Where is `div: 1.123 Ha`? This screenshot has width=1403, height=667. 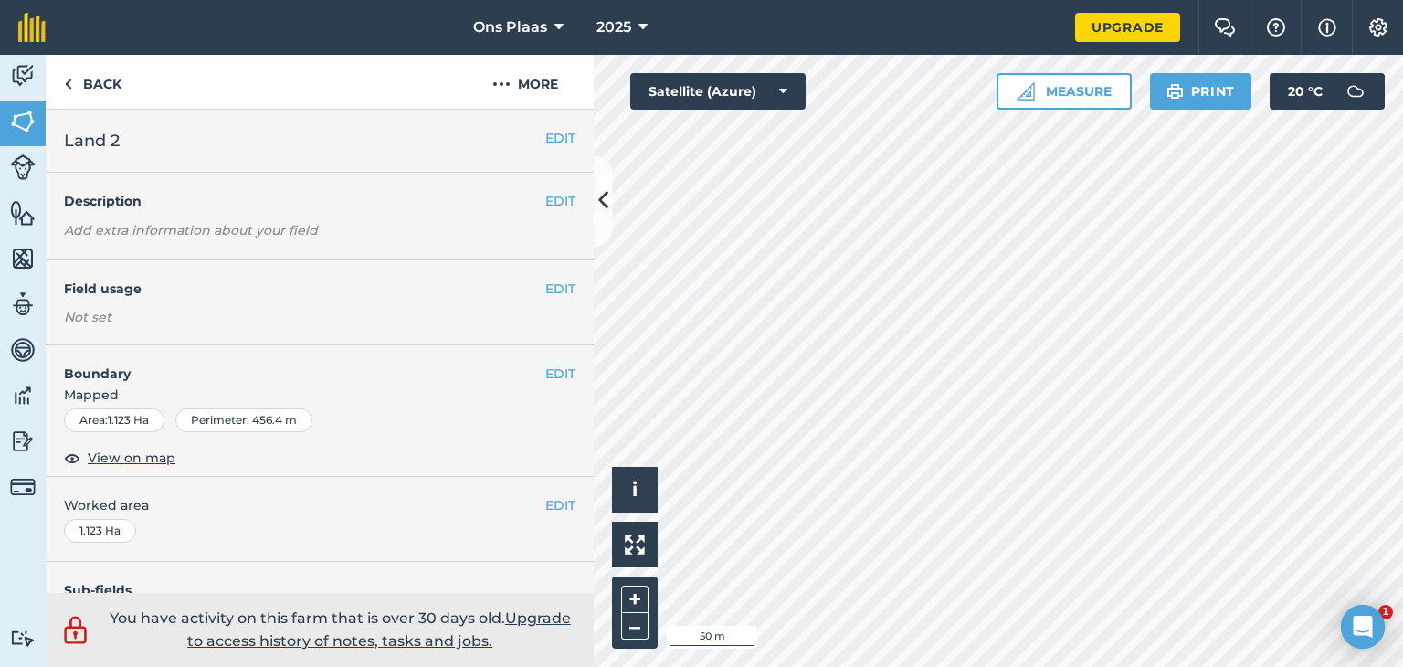
div: 1.123 Ha is located at coordinates (100, 531).